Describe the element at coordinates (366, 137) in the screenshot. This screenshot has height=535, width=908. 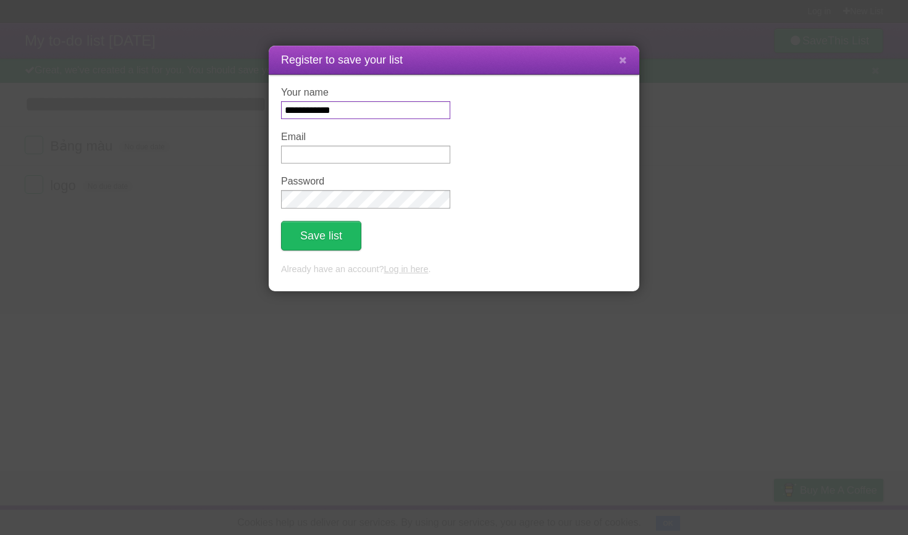
I see `label: Email` at that location.